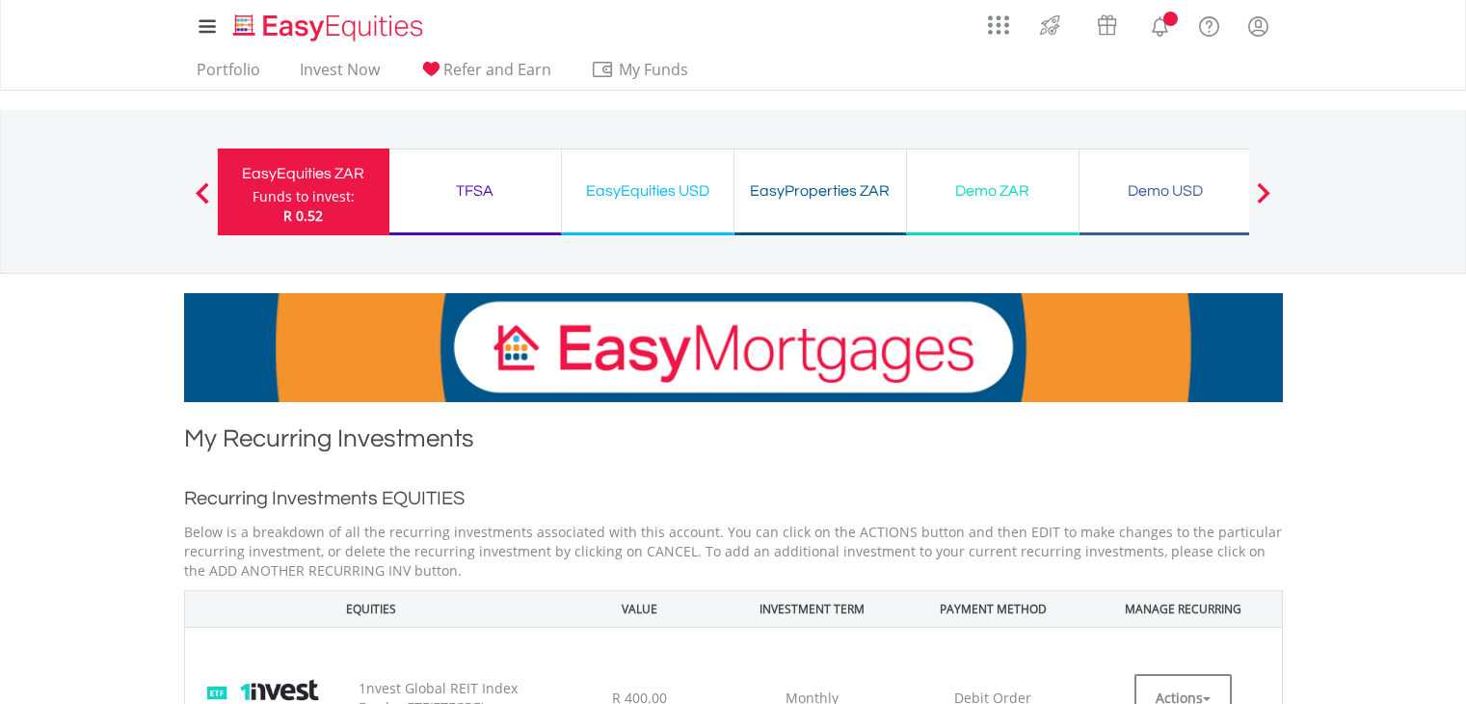  Describe the element at coordinates (734, 551) in the screenshot. I see `p: Below is a breakdown of all the recurring investments associated with this account. You can click...` at that location.